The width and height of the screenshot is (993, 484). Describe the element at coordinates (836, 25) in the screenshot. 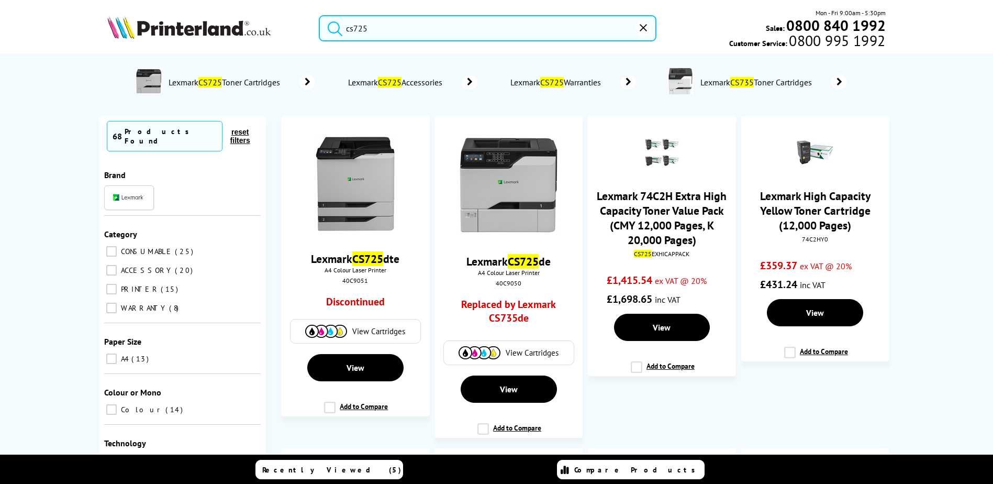

I see `b: 0800 840 1992` at that location.